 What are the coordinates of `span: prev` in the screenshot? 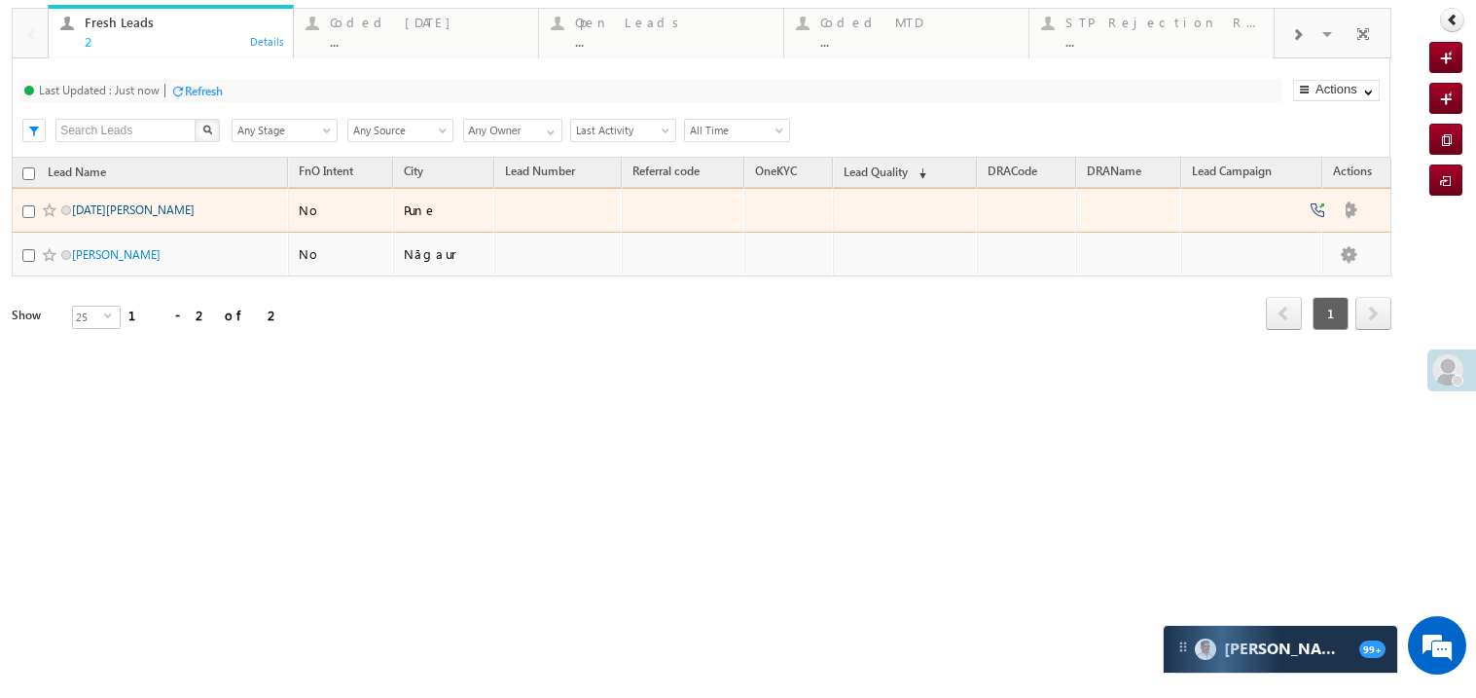 It's located at (1283, 313).